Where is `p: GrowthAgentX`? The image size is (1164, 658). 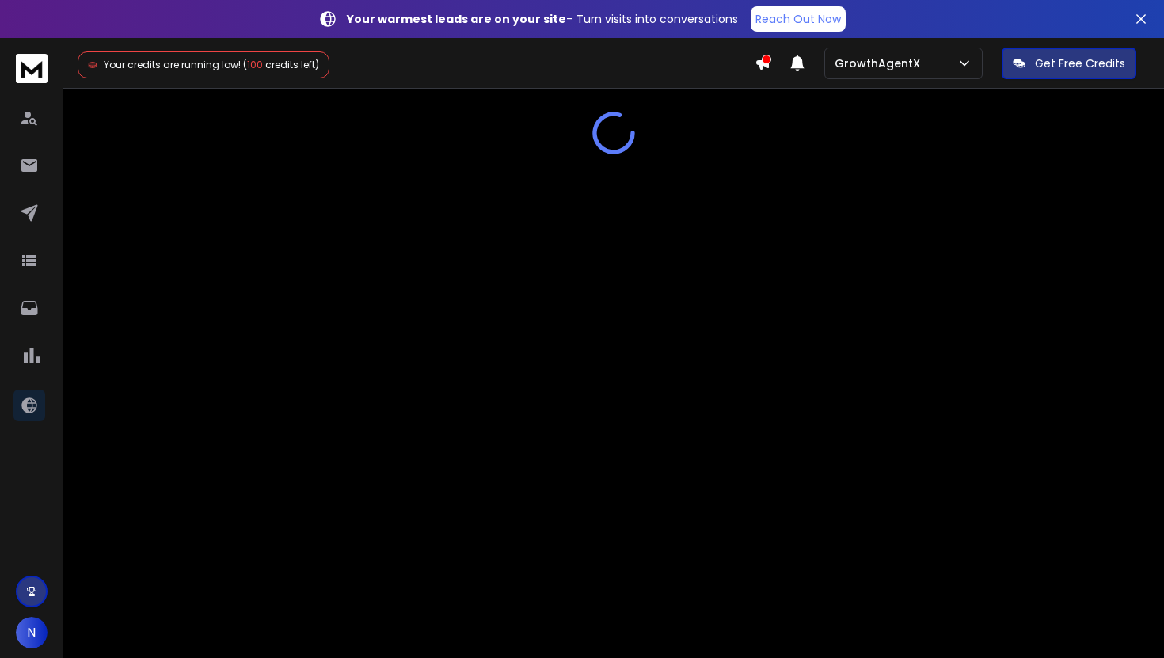
p: GrowthAgentX is located at coordinates (881, 63).